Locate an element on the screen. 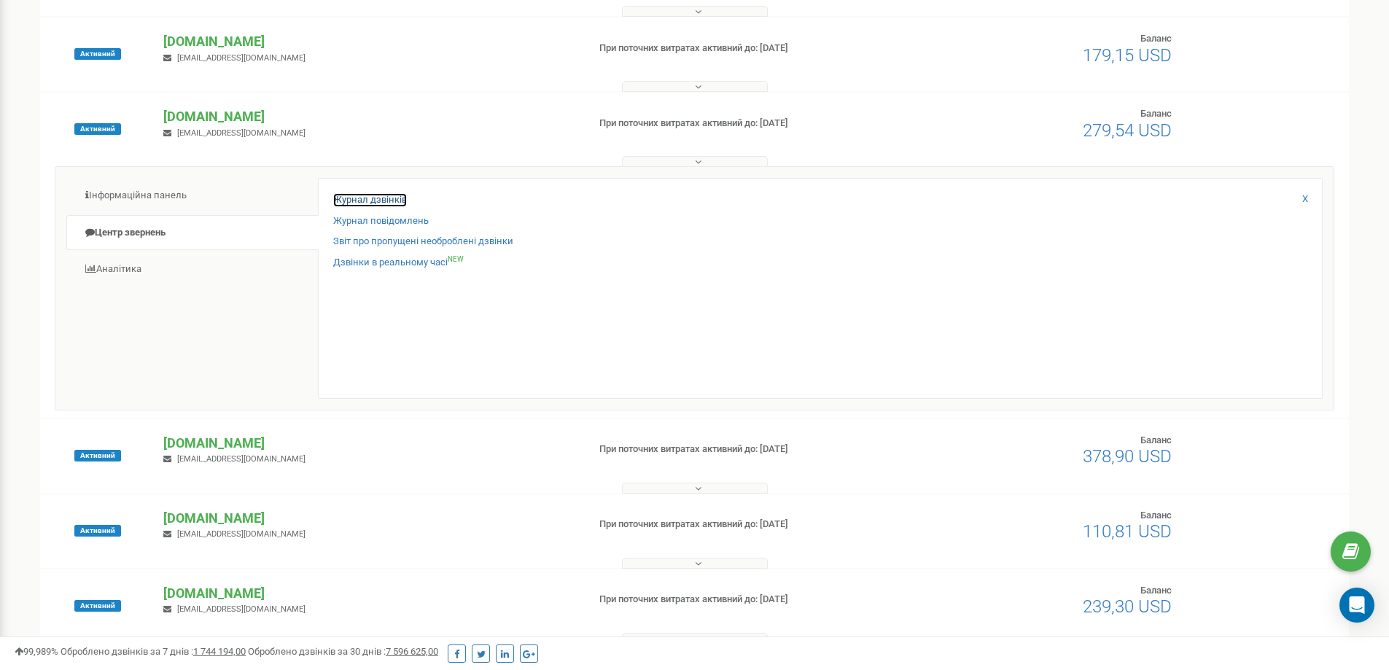 The height and width of the screenshot is (670, 1389). div: Open Intercom Messenger is located at coordinates (1357, 605).